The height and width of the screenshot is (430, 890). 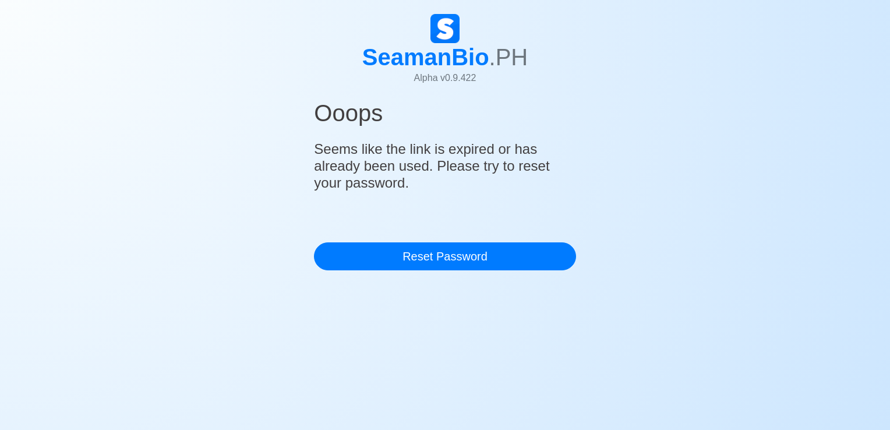 What do you see at coordinates (445, 29) in the screenshot?
I see `img: Logo` at bounding box center [445, 29].